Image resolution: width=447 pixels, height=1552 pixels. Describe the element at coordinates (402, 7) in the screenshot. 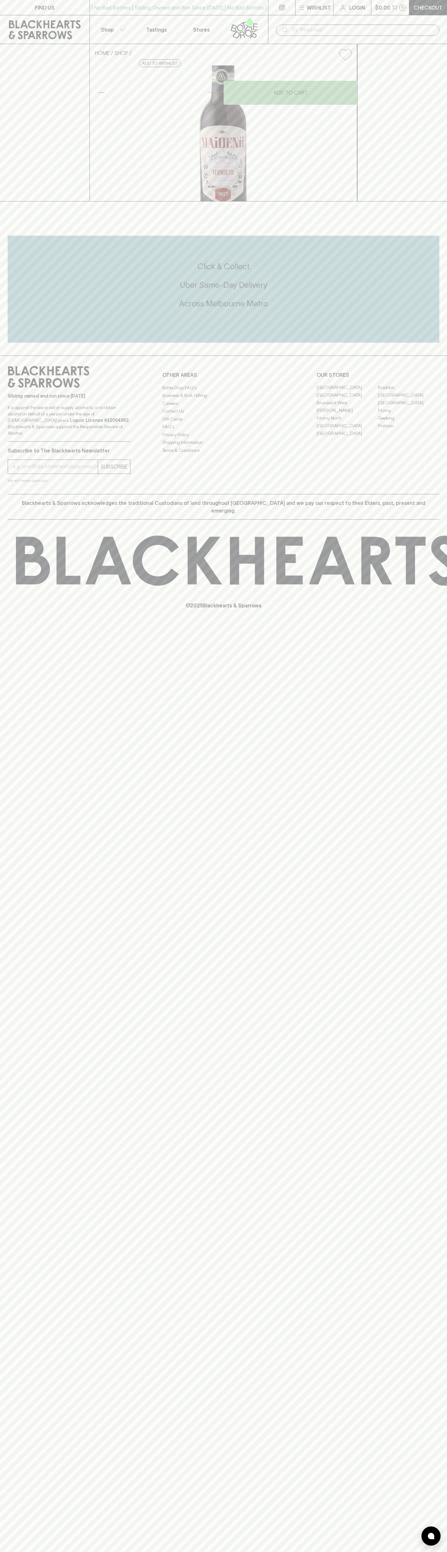

I see `p: 0` at that location.